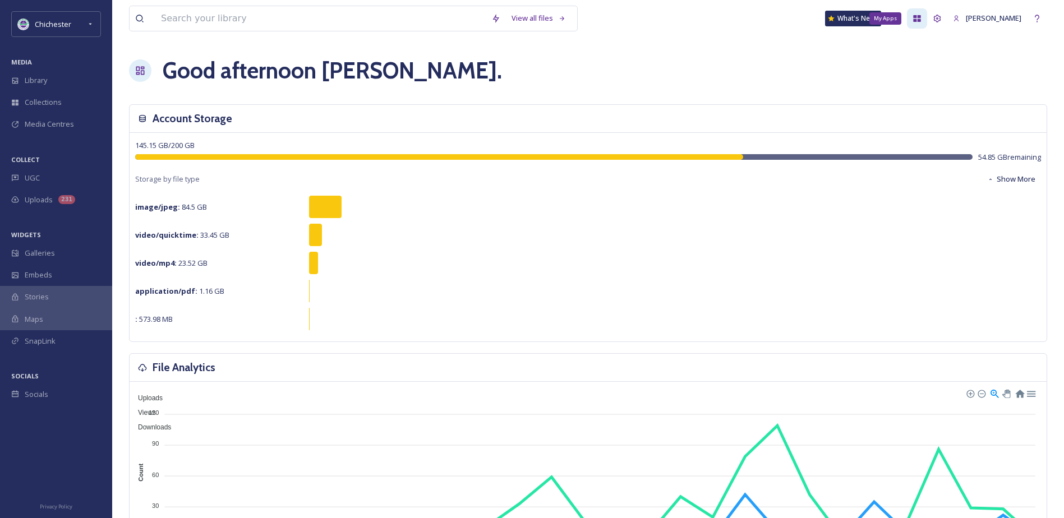  What do you see at coordinates (166, 291) in the screenshot?
I see `strong: application/pdf :` at bounding box center [166, 291].